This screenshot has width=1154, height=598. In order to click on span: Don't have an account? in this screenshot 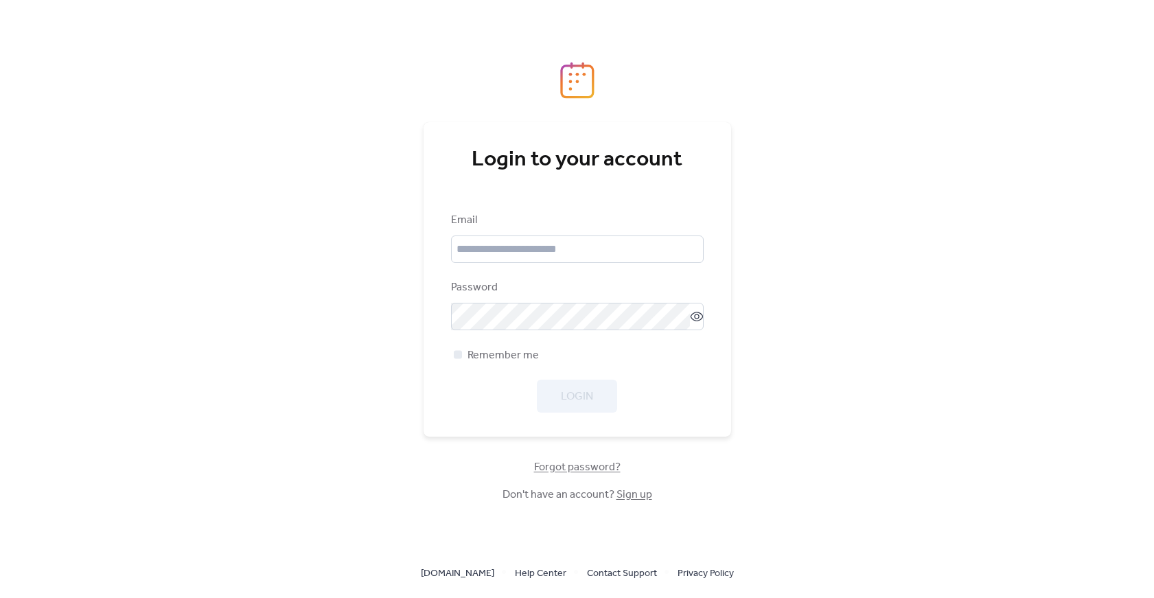, I will do `click(578, 495)`.